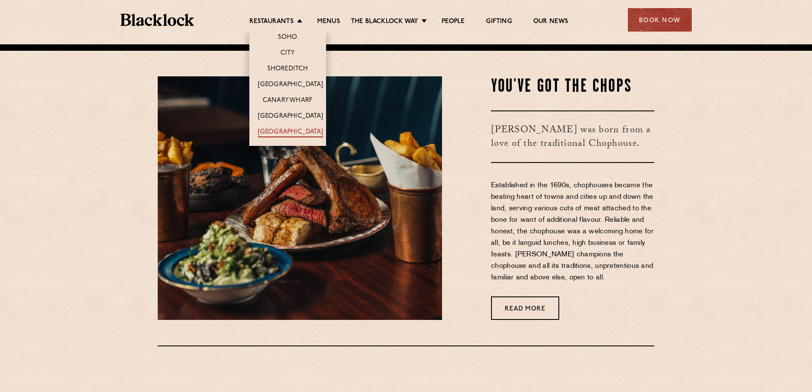  I want to click on img: May25-Blacklock-AllIn-00417-scaled-e1752246198448.jpg, so click(300, 198).